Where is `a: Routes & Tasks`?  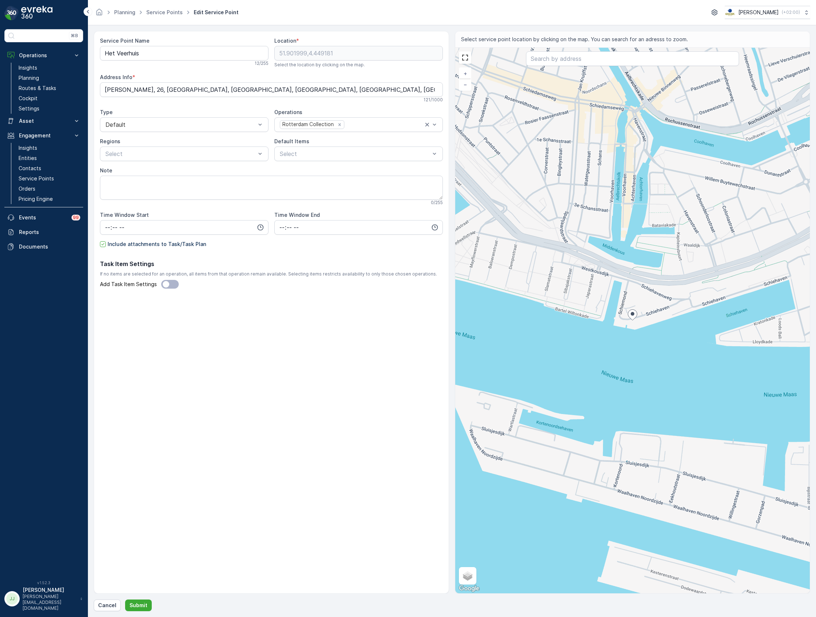
a: Routes & Tasks is located at coordinates (49, 88).